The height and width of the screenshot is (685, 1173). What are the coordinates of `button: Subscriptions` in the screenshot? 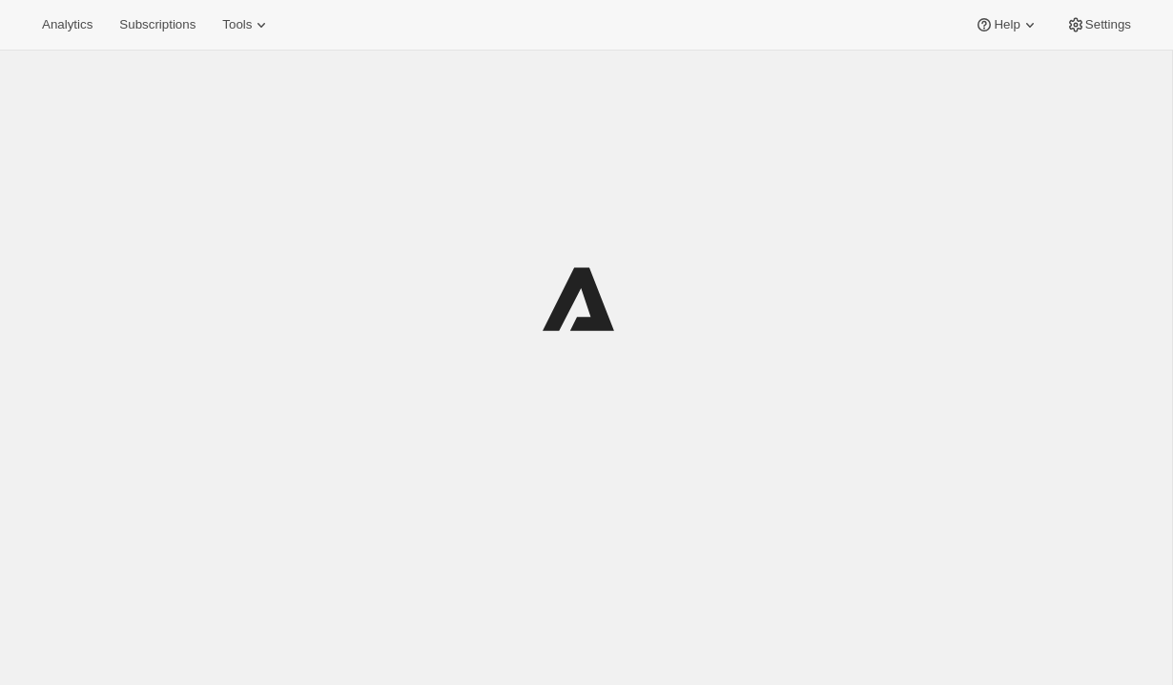 It's located at (157, 25).